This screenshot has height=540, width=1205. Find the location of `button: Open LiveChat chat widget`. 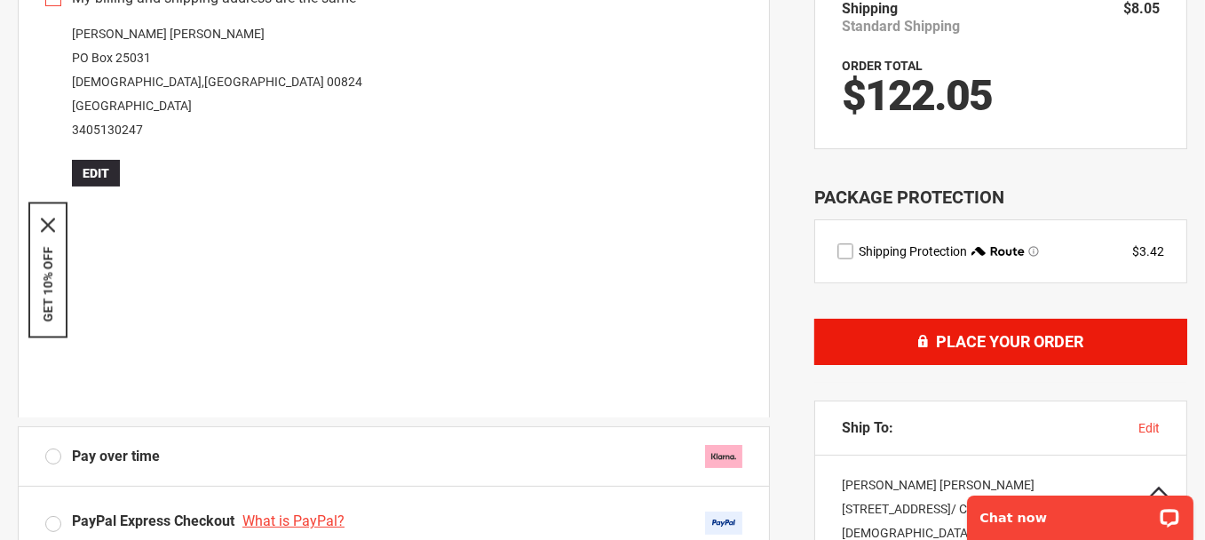

button: Open LiveChat chat widget is located at coordinates (215, 34).